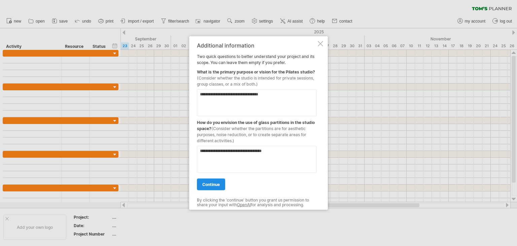 Image resolution: width=517 pixels, height=246 pixels. I want to click on div: Two quick questions to better understand your project and its scope. You can leave them empty if ..., so click(257, 123).